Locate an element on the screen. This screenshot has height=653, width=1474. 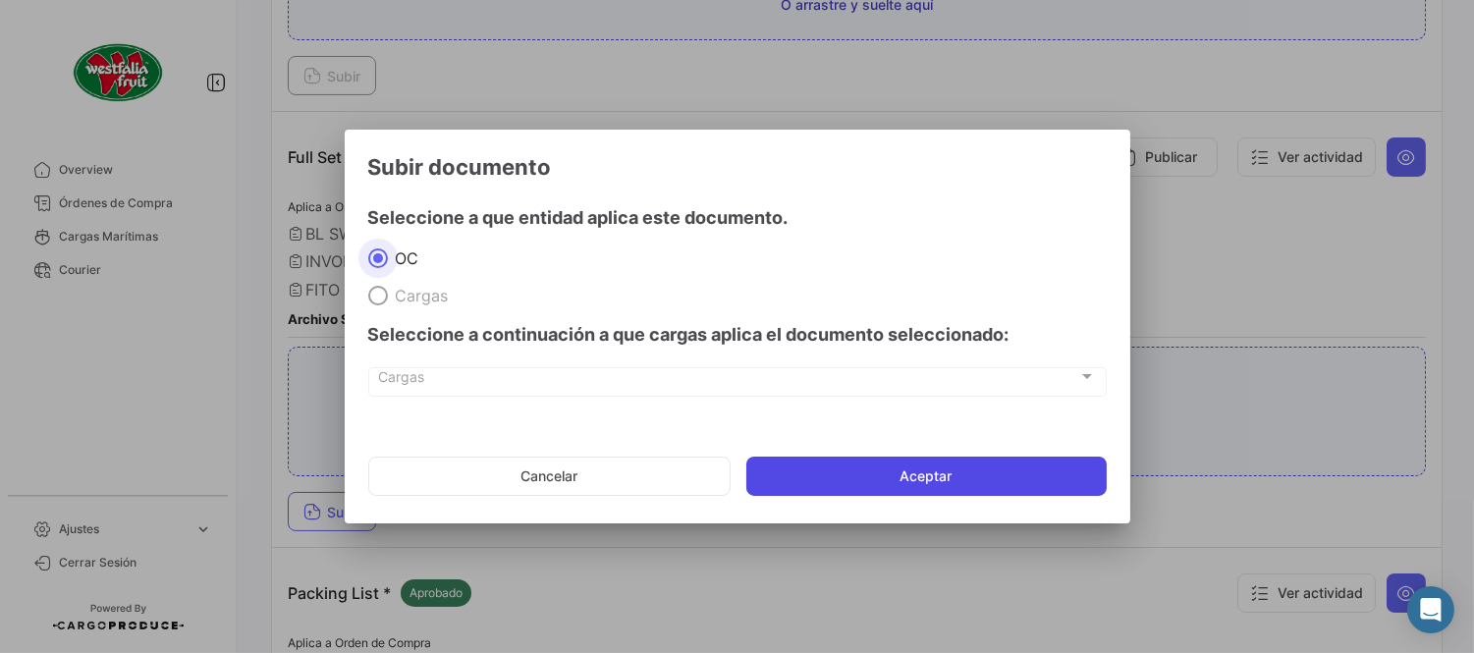
h4: Seleccione a continuación a que cargas aplica el documento seleccionado: is located at coordinates (738, 335).